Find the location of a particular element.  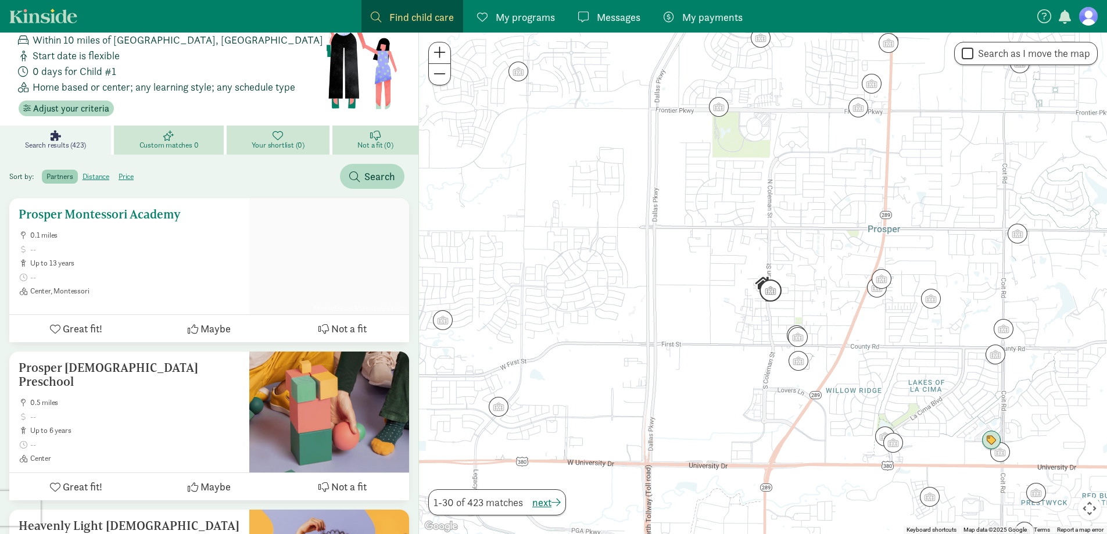

label: Search as I move the map is located at coordinates (1031, 53).